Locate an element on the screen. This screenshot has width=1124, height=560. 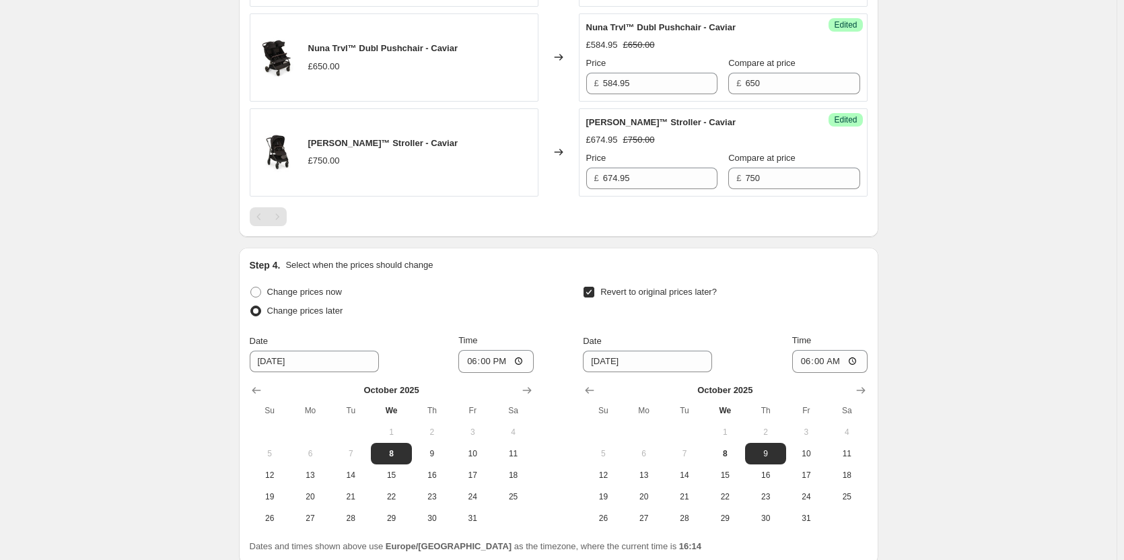
span: 19 is located at coordinates (270, 497).